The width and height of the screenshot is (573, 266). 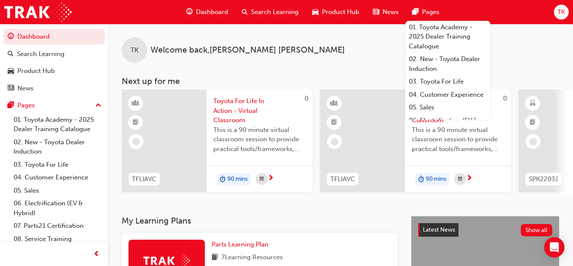 I want to click on button: TK, so click(x=561, y=12).